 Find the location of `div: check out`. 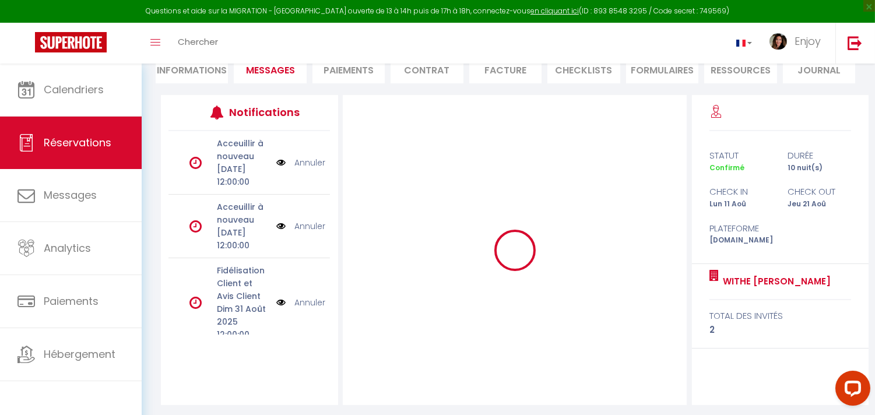

div: check out is located at coordinates (819, 192).